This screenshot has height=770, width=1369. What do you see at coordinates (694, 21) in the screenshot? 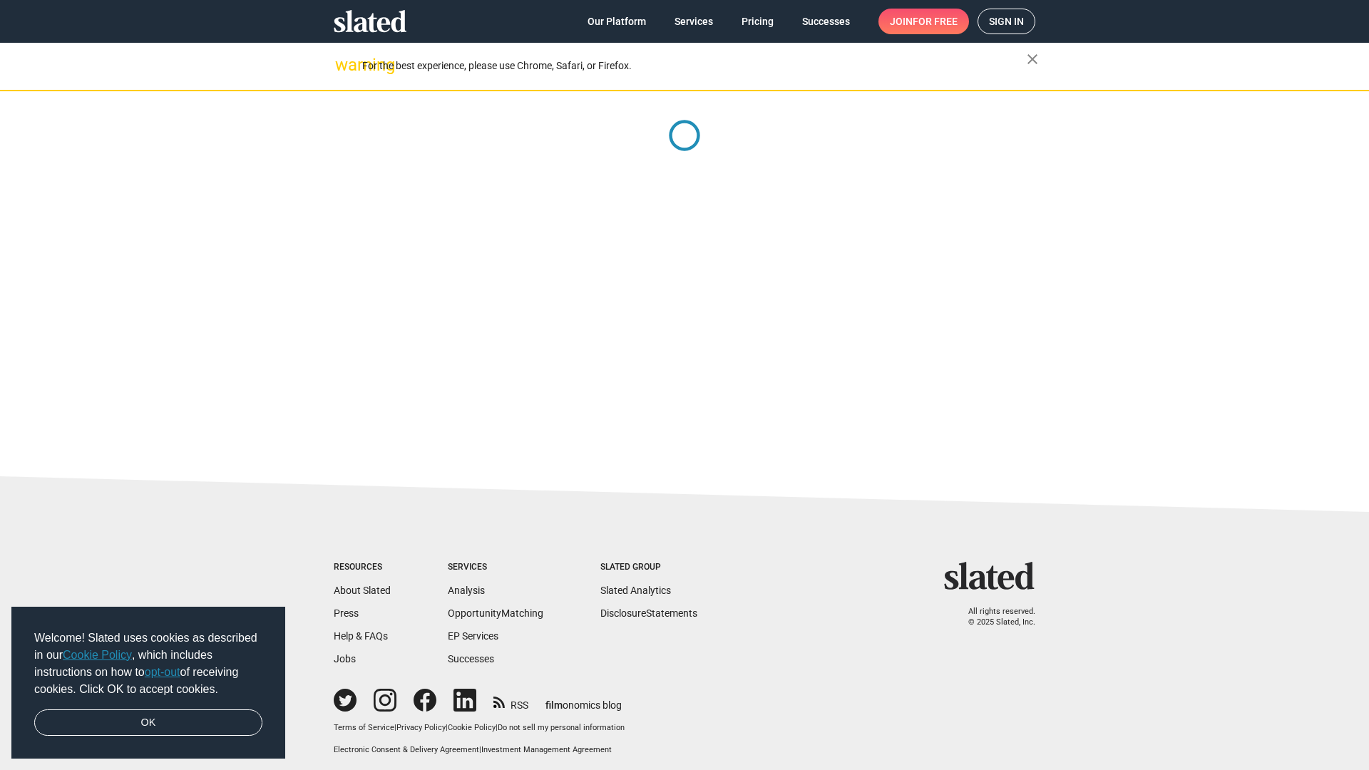
I see `span: Services` at bounding box center [694, 21].